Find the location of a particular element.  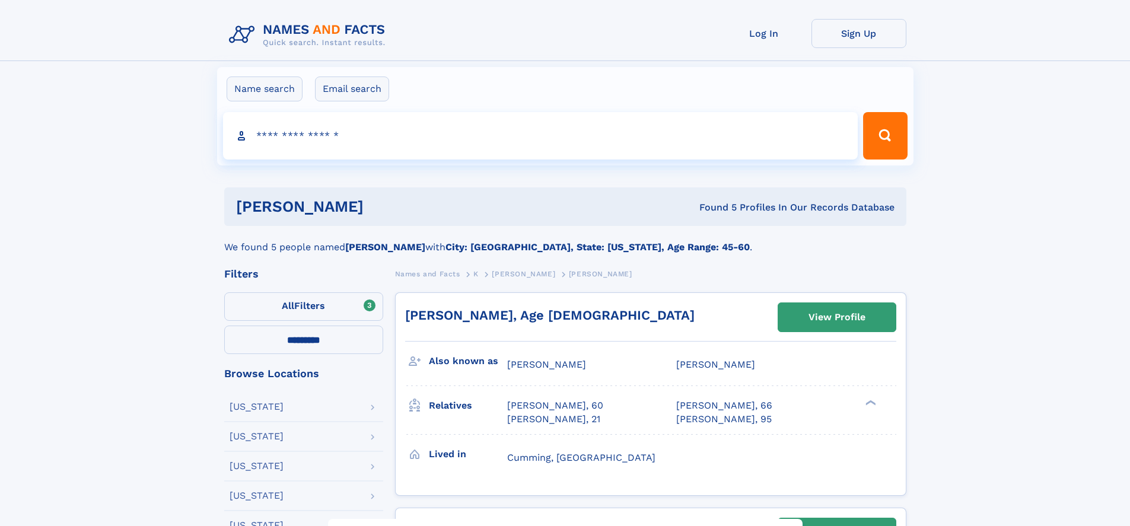

span: All is located at coordinates (288, 305).